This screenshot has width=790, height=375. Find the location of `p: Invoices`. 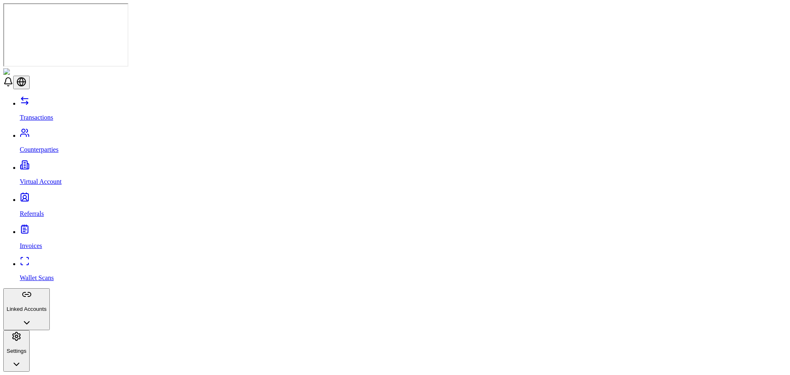

p: Invoices is located at coordinates (403, 246).